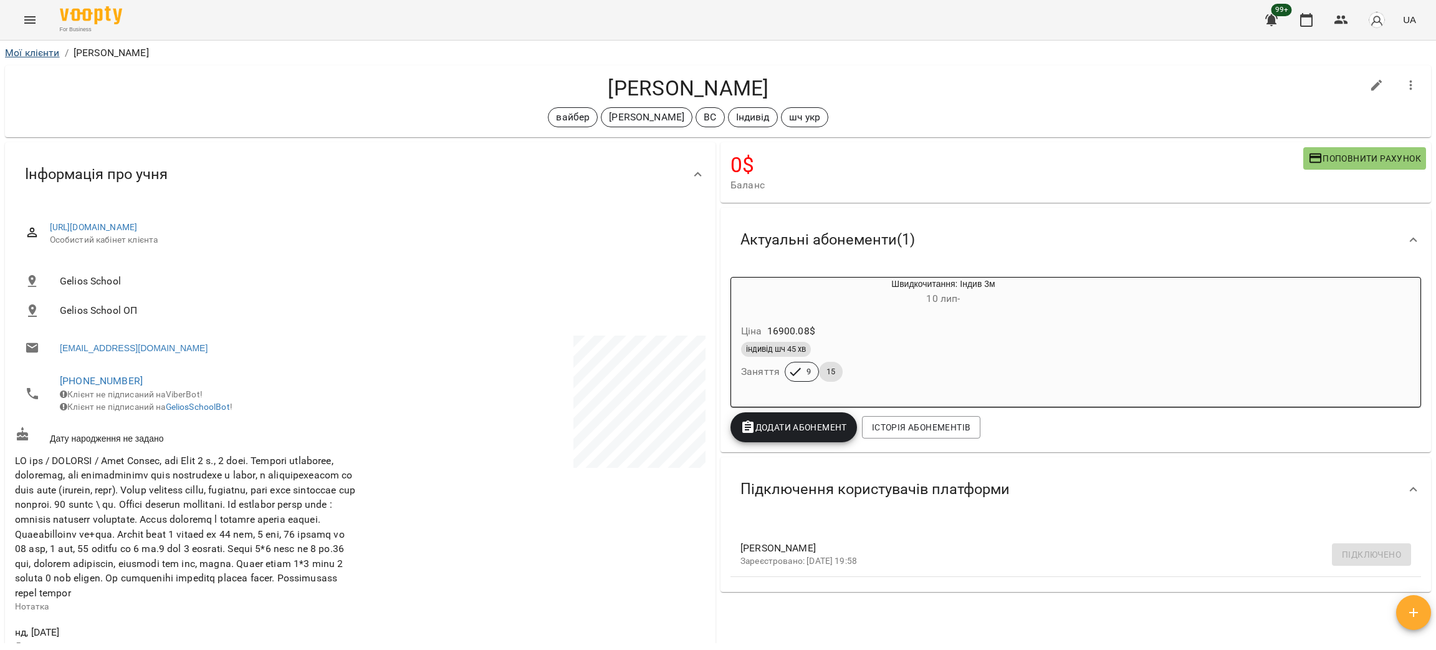  I want to click on span: Клієнт не підписаний на !, so click(146, 406).